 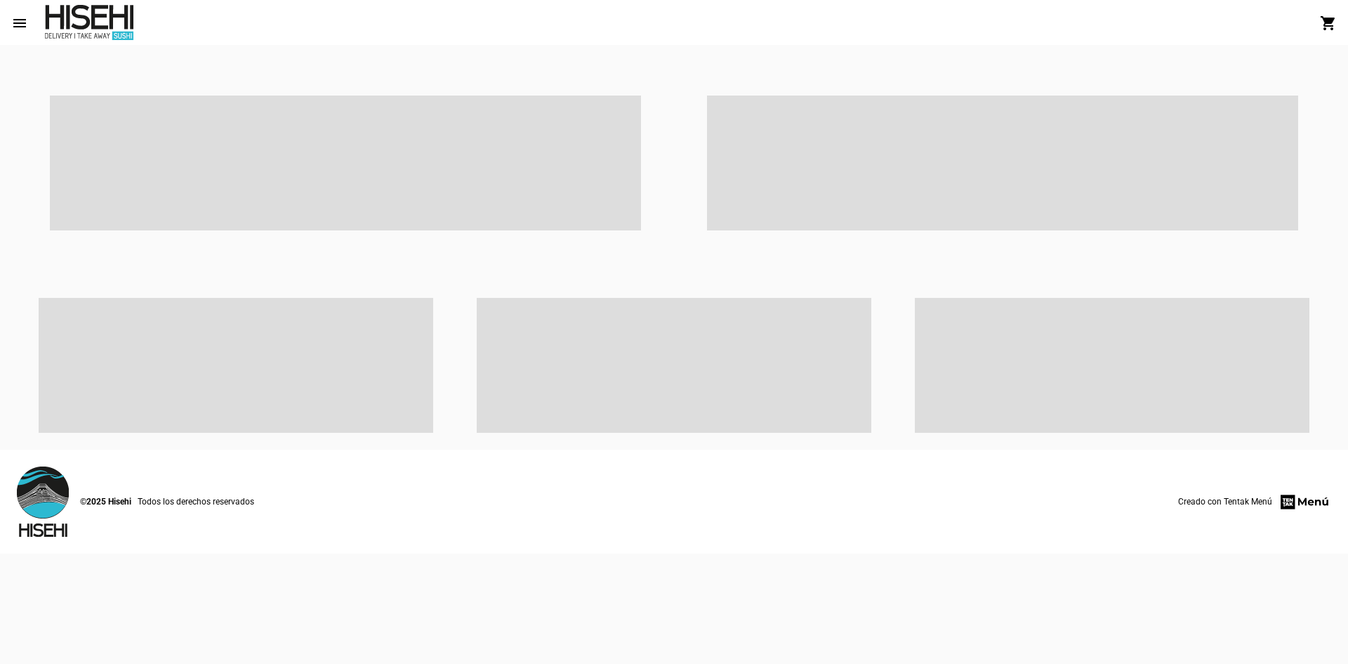 I want to click on img: menu-firm.png, so click(x=1305, y=501).